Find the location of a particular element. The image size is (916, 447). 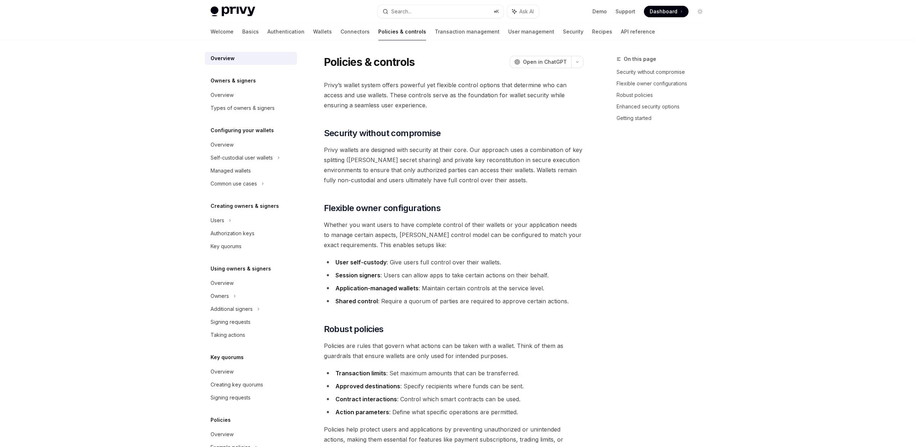

span: Dashboard is located at coordinates (663, 12).